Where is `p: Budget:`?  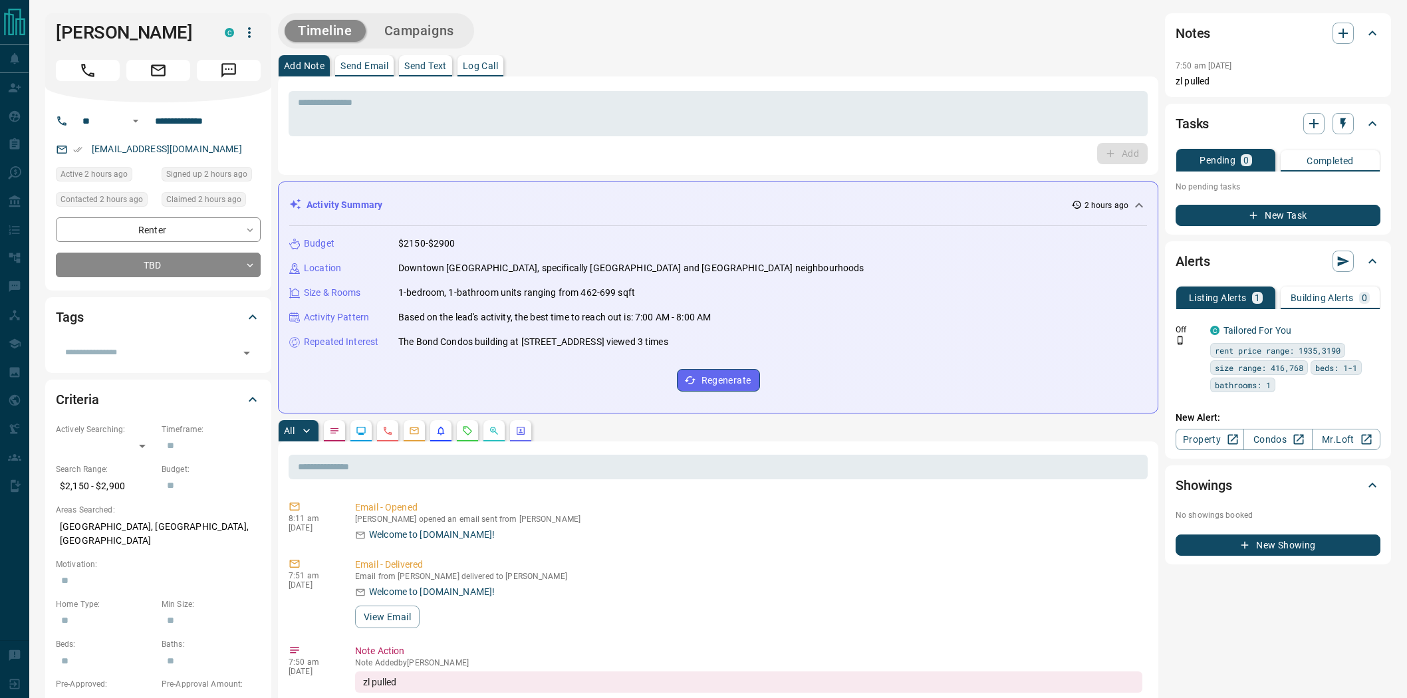
p: Budget: is located at coordinates (211, 469).